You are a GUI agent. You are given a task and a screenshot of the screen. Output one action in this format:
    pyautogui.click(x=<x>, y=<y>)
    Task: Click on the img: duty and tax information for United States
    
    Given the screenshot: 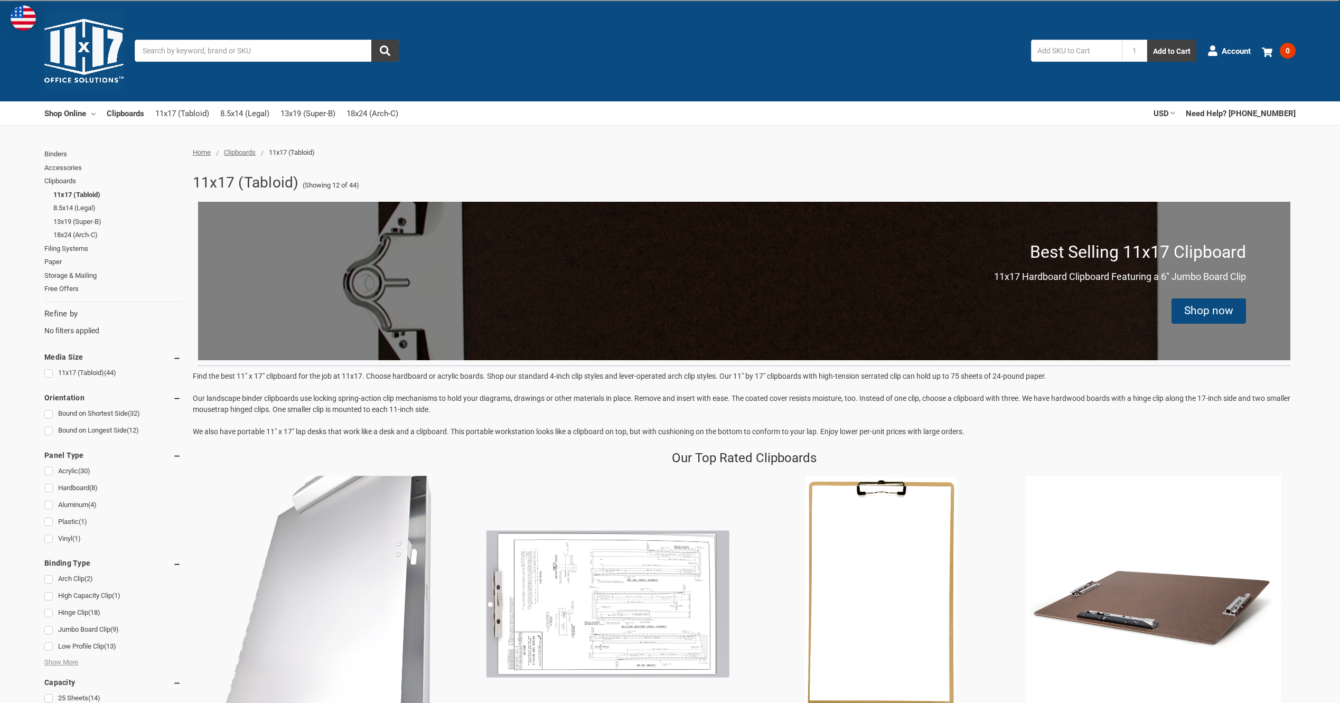 What is the action you would take?
    pyautogui.click(x=23, y=18)
    